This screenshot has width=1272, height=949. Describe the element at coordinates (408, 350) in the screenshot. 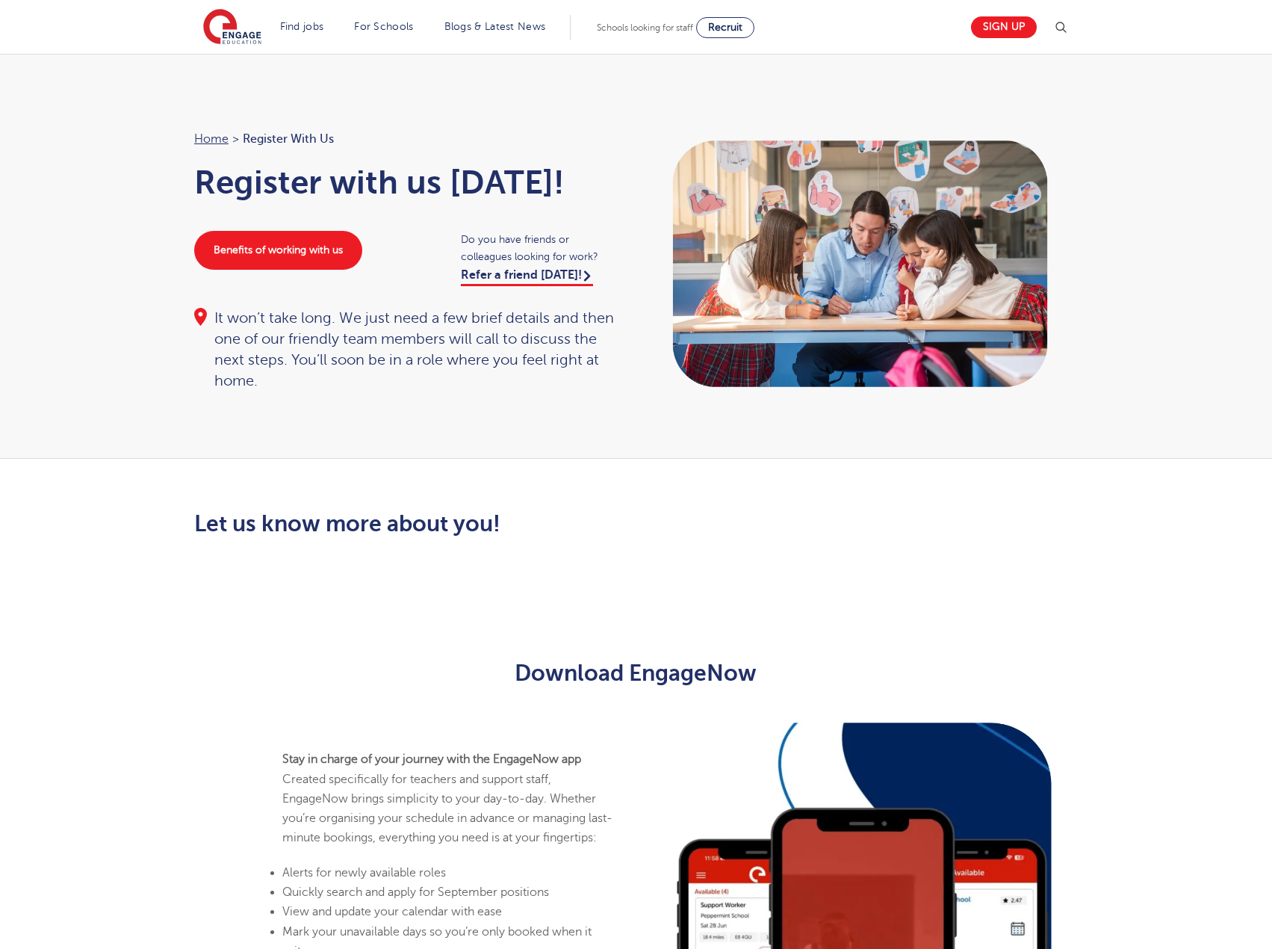

I see `div: It won’t take long. We just need a few brief details and then one of our friendly team members wi...` at that location.